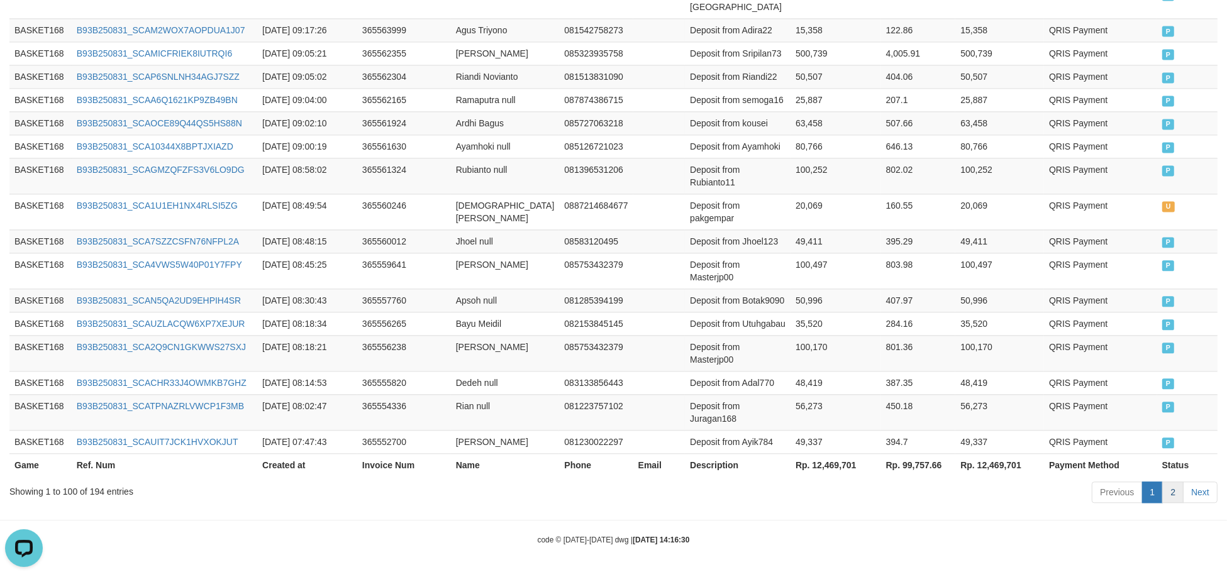 The height and width of the screenshot is (577, 1227). I want to click on td: 365556238, so click(404, 353).